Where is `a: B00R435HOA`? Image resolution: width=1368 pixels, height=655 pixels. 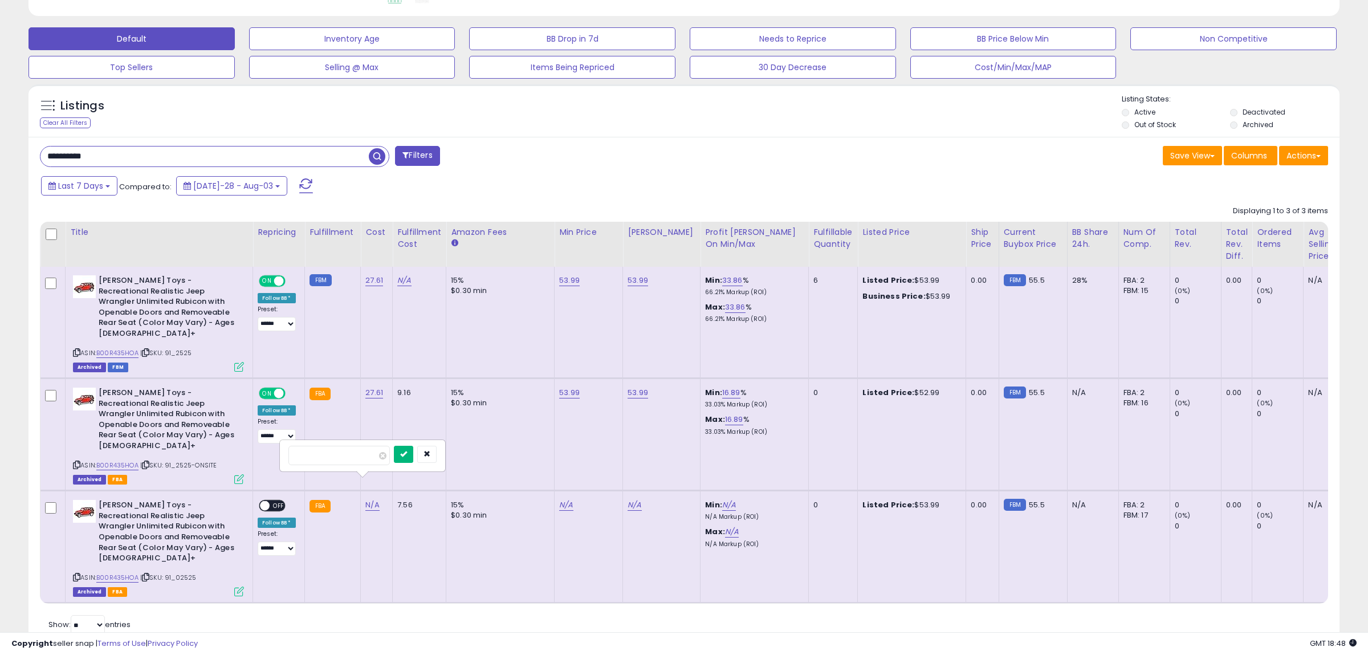 a: B00R435HOA is located at coordinates (117, 577).